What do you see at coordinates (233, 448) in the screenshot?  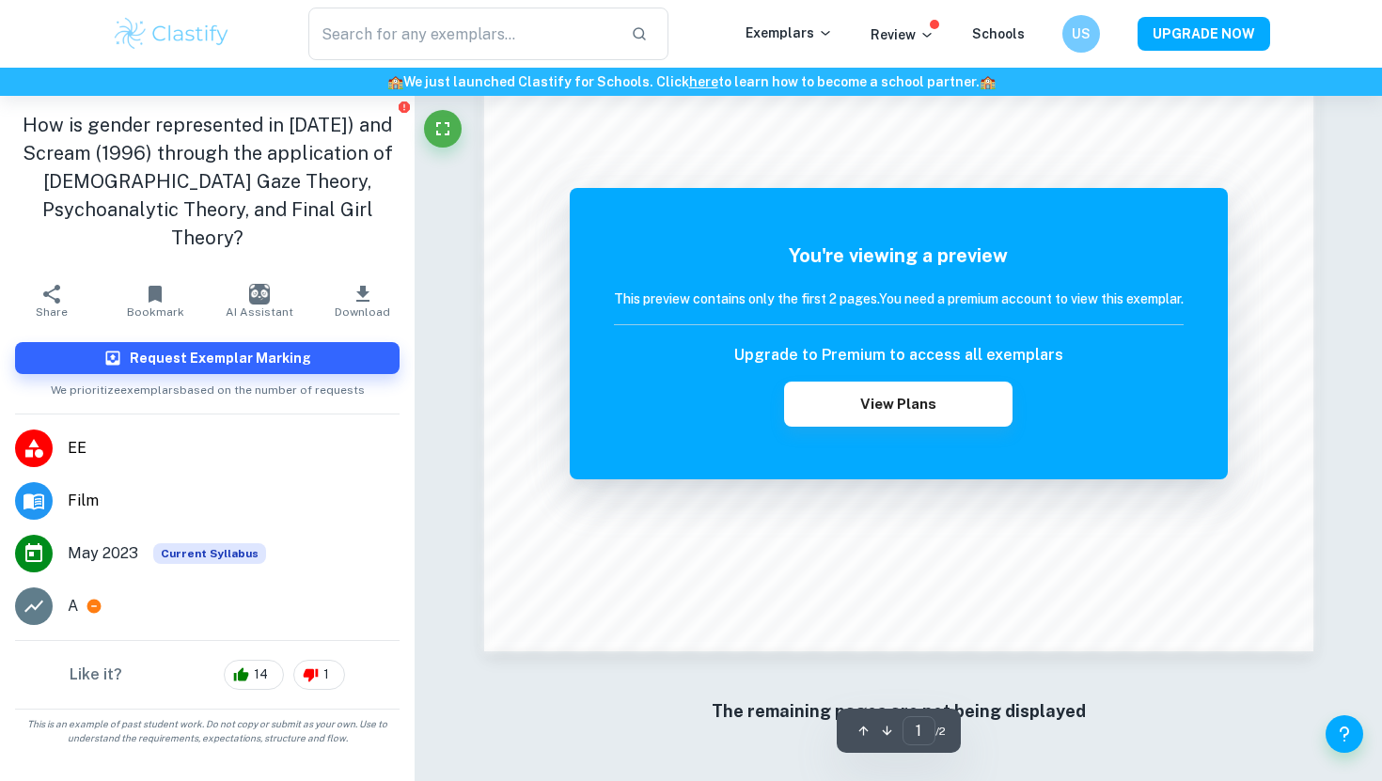 I see `span: EE` at bounding box center [233, 448].